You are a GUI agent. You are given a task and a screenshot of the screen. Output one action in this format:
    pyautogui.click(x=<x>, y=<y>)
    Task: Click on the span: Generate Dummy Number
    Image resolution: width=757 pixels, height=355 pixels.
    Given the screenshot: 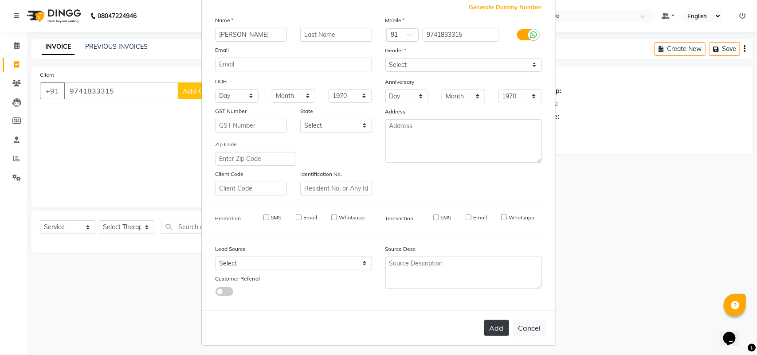 What is the action you would take?
    pyautogui.click(x=506, y=8)
    